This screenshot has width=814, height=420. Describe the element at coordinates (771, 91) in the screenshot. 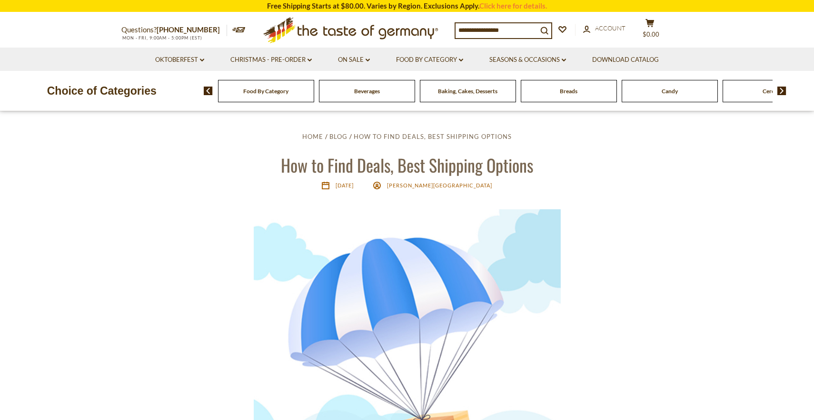

I see `span: Cereal` at that location.